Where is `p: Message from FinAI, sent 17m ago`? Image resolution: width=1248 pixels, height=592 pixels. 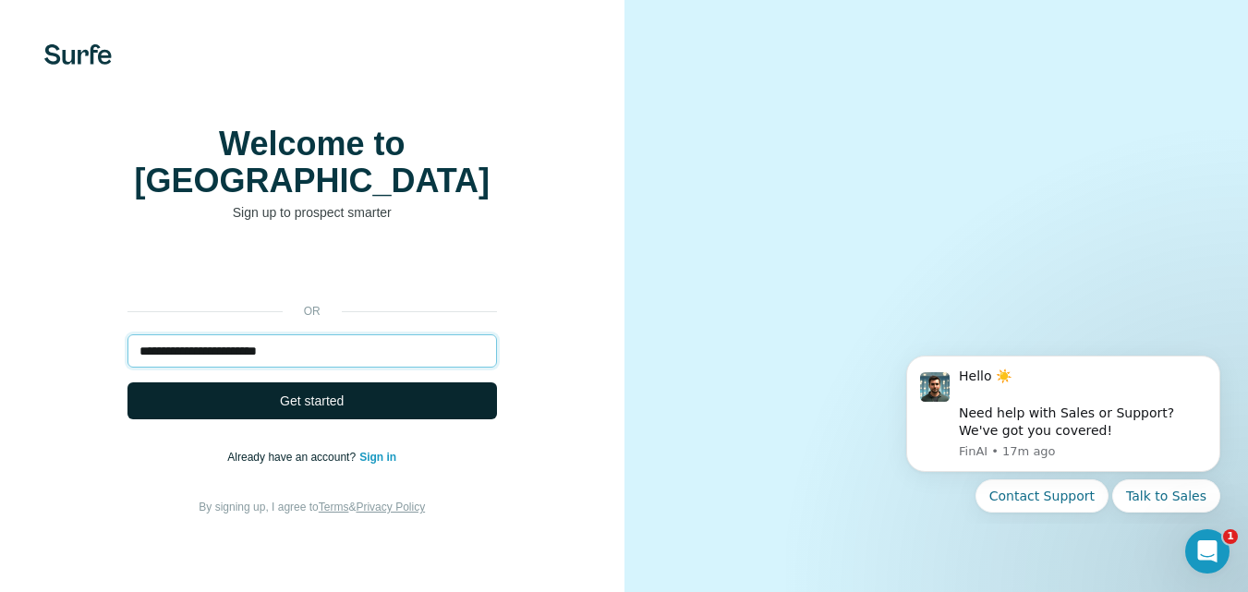 p: Message from FinAI, sent 17m ago is located at coordinates (204, 113).